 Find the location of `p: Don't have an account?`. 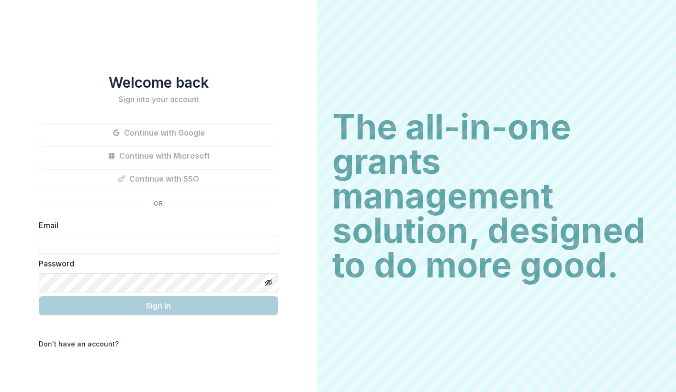

p: Don't have an account? is located at coordinates (79, 343).